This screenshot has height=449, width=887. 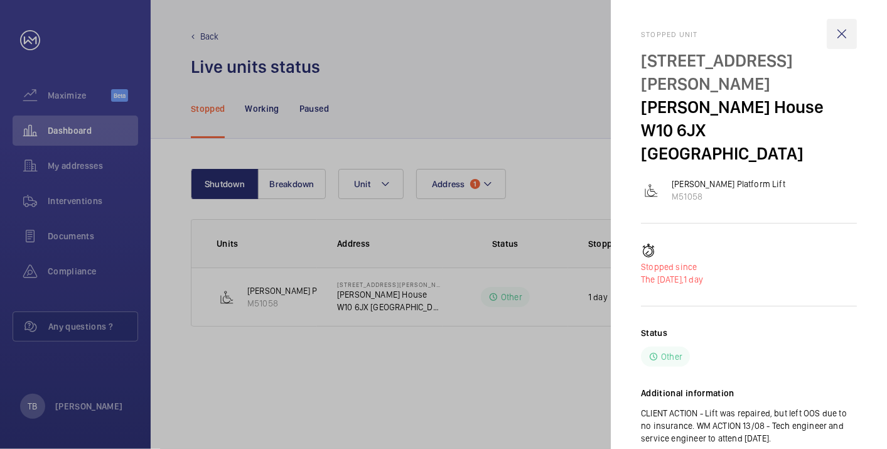 What do you see at coordinates (749, 279) in the screenshot?
I see `p: 1 day` at bounding box center [749, 279].